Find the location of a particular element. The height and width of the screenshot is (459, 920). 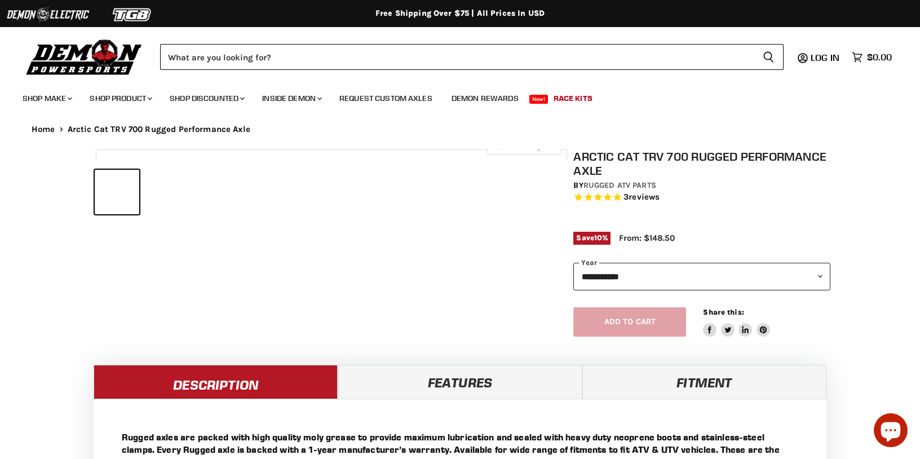

span: reviews is located at coordinates (644, 197).